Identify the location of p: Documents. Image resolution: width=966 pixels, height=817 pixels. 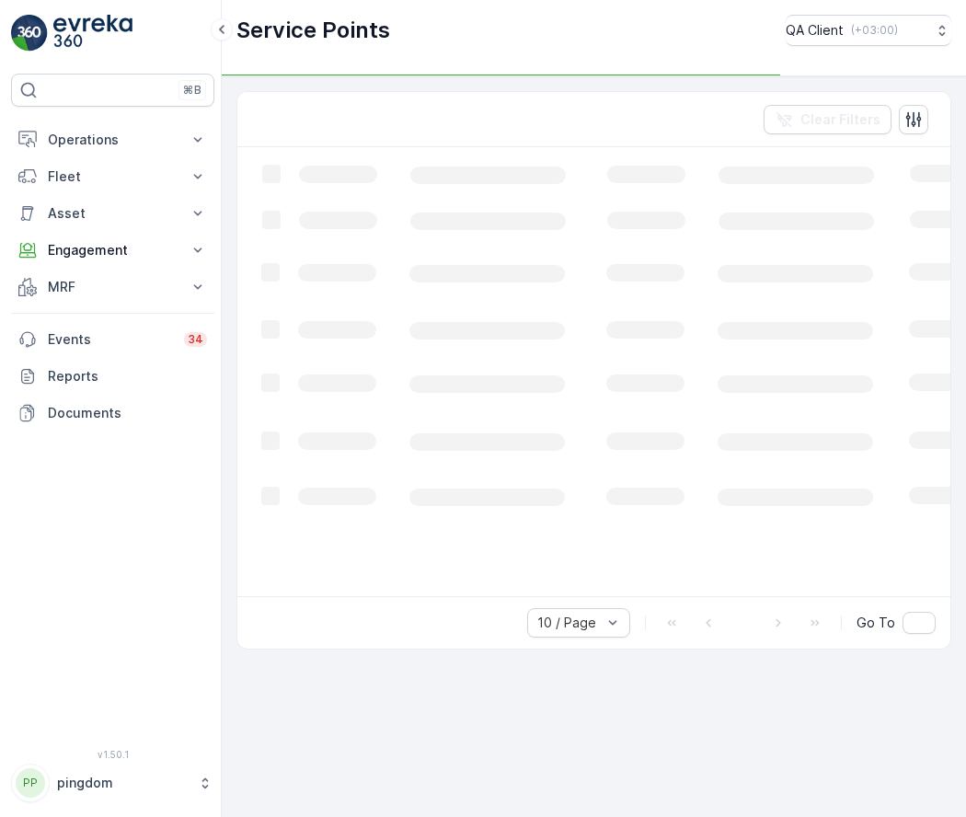
(127, 413).